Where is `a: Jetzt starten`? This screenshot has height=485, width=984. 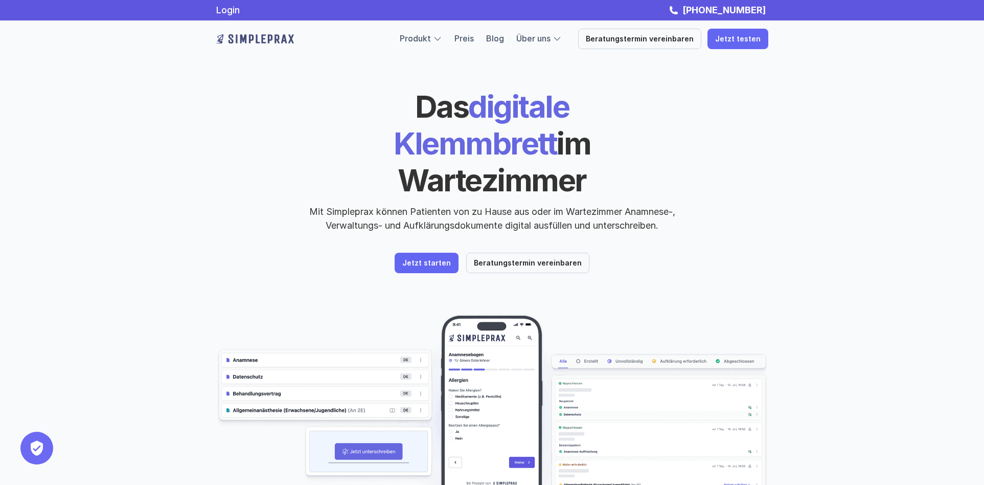
a: Jetzt starten is located at coordinates (426, 263).